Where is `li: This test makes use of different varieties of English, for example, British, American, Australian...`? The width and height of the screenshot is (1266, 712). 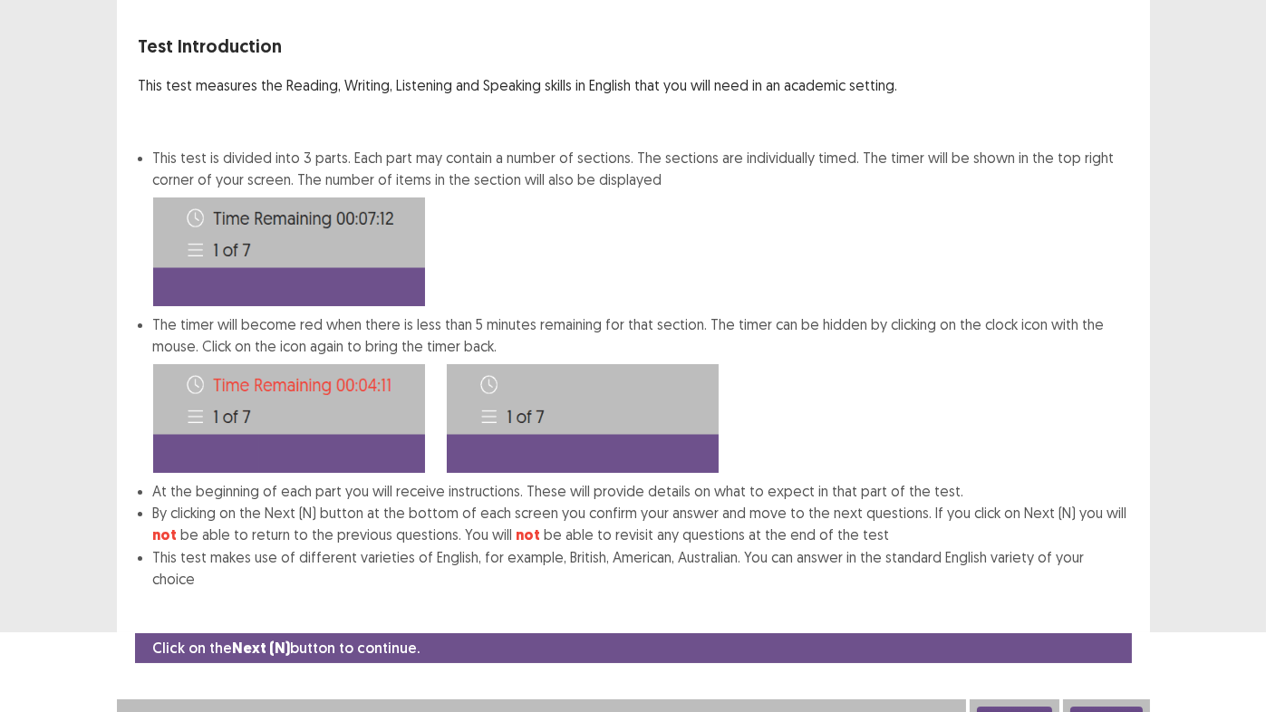 li: This test makes use of different varieties of English, for example, British, American, Australian... is located at coordinates (641, 568).